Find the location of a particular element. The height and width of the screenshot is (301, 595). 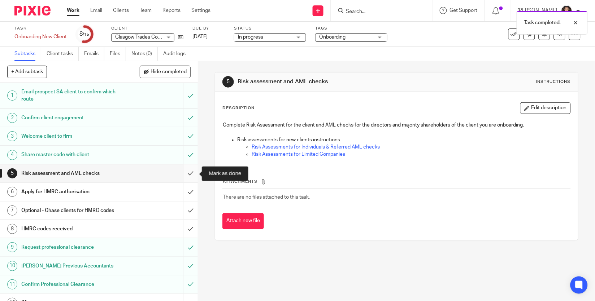

a: Reports is located at coordinates (171, 10).